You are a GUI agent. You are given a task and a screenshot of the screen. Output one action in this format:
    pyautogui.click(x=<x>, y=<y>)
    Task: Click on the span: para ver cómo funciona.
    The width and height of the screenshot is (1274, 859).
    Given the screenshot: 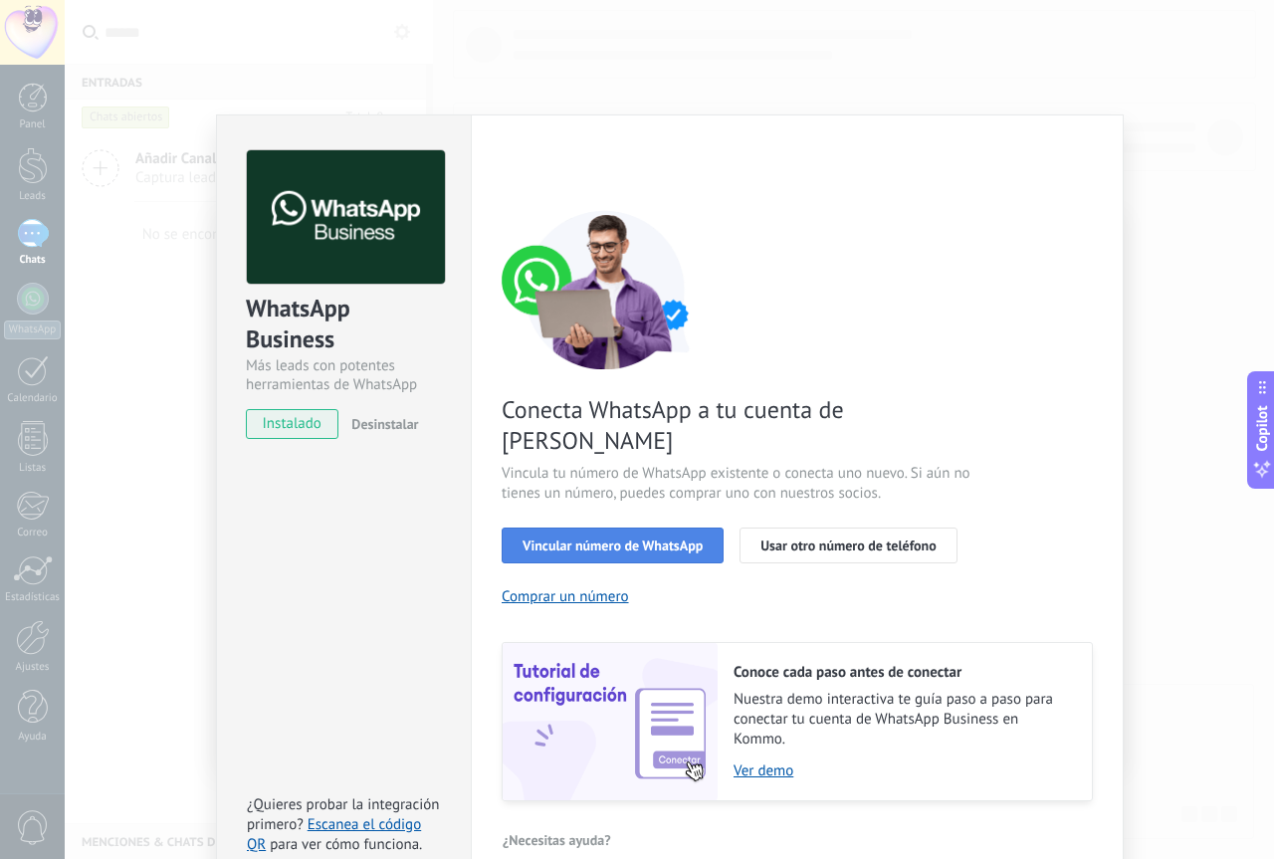 What is the action you would take?
    pyautogui.click(x=345, y=844)
    